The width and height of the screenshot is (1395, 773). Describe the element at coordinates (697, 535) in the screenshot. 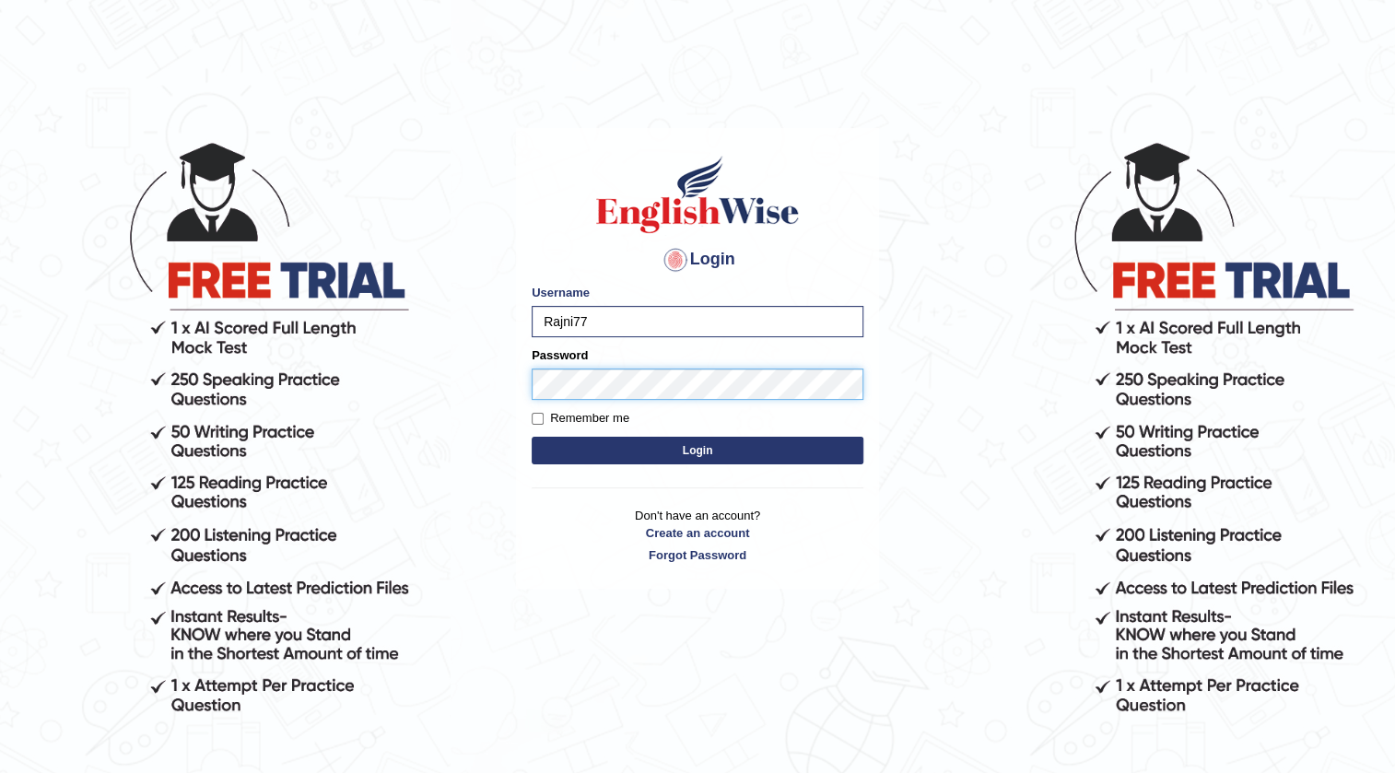

I see `p: Don't have an account?` at that location.